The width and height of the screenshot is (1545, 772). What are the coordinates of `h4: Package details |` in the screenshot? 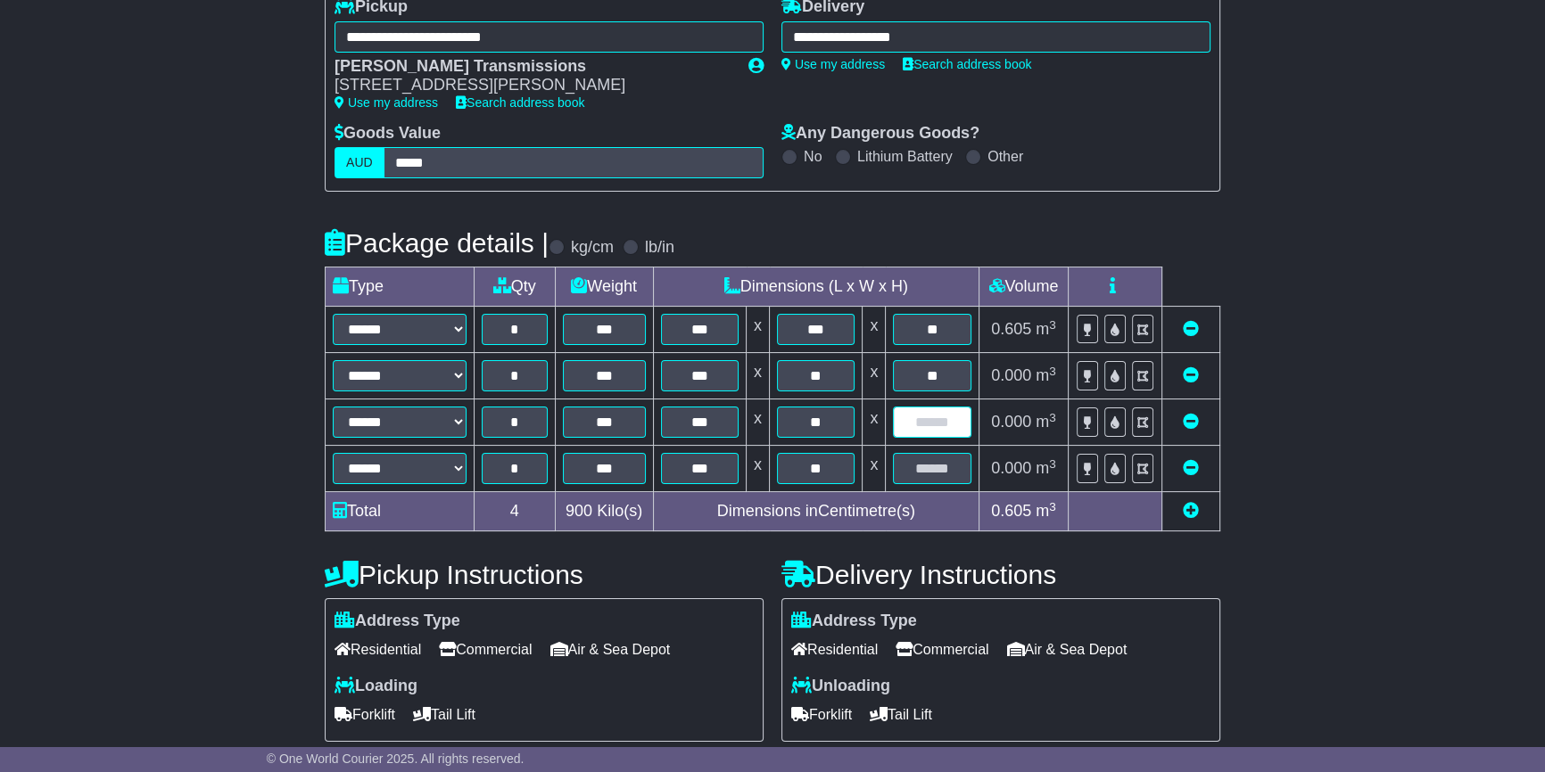 It's located at (436, 243).